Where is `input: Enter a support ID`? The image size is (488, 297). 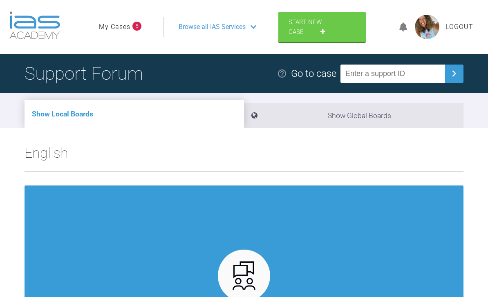 input: Enter a support ID is located at coordinates (393, 74).